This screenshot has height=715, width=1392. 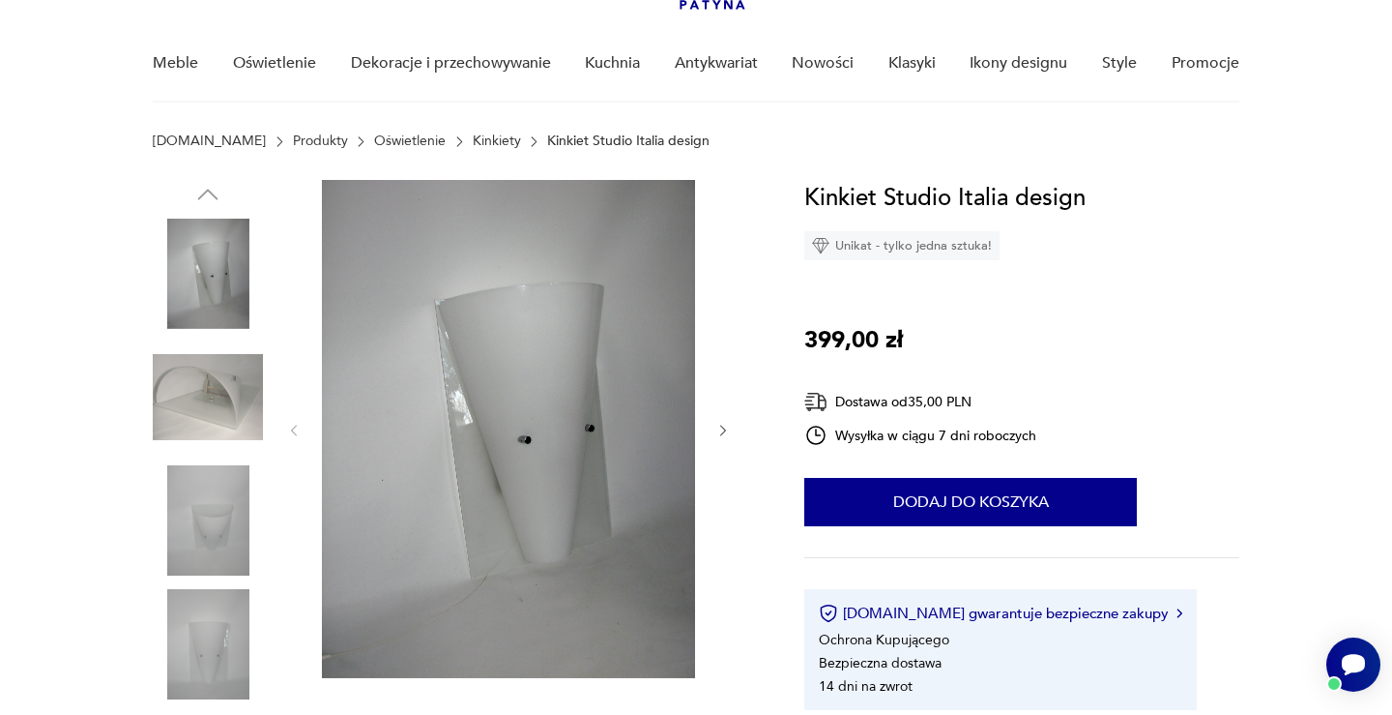 What do you see at coordinates (1206, 63) in the screenshot?
I see `a: Promocje` at bounding box center [1206, 63].